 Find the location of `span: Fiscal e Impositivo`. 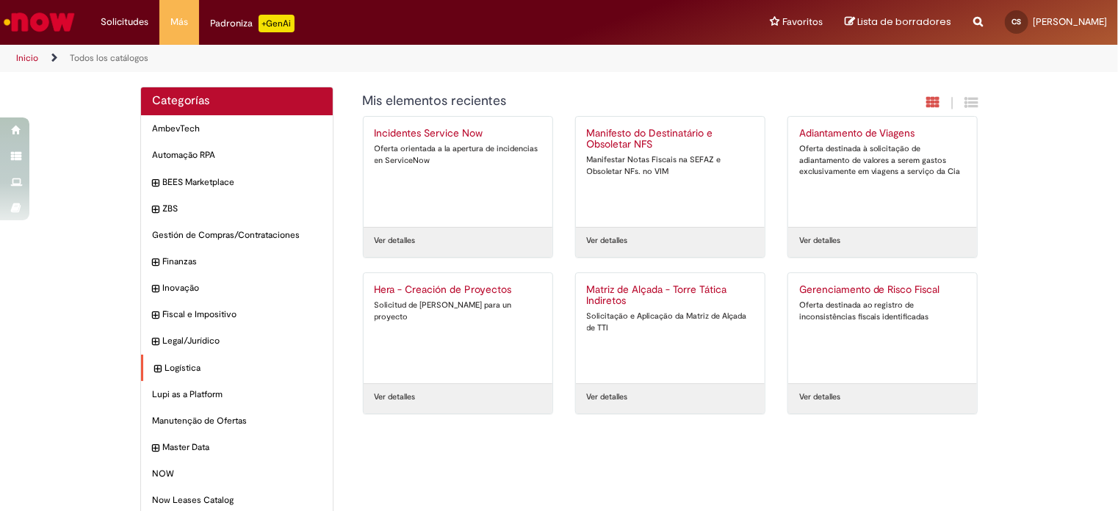

span: Fiscal e Impositivo is located at coordinates (242, 314).